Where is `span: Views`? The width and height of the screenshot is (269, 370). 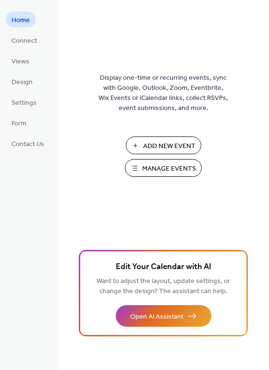
span: Views is located at coordinates (20, 61).